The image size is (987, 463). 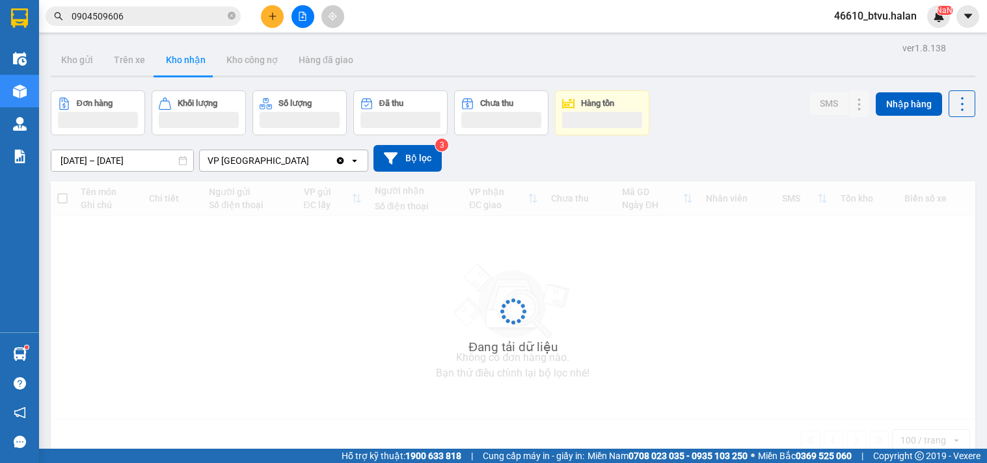 What do you see at coordinates (442, 145) in the screenshot?
I see `sup: 3` at bounding box center [442, 145].